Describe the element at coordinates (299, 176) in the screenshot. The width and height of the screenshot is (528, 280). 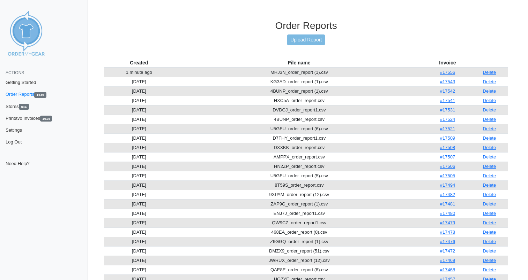
I see `td: U5GFU_order_report (5).csv` at that location.